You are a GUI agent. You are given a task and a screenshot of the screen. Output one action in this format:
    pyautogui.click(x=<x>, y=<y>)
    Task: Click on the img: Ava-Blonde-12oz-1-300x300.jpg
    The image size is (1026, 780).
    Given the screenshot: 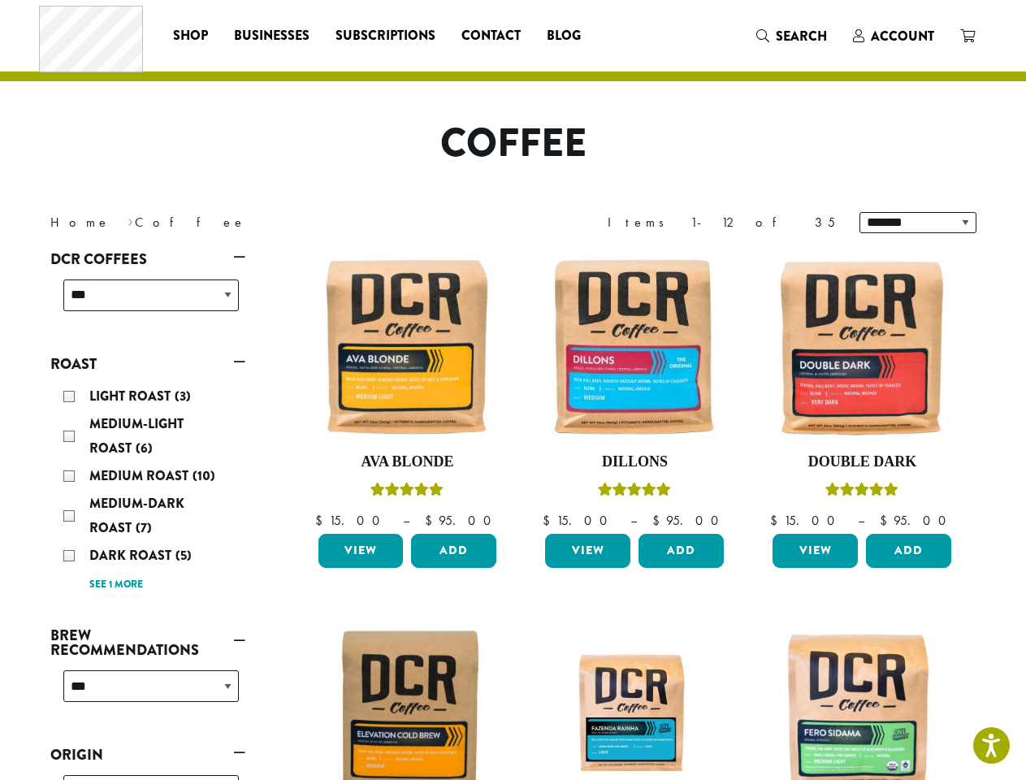 What is the action you would take?
    pyautogui.click(x=407, y=347)
    